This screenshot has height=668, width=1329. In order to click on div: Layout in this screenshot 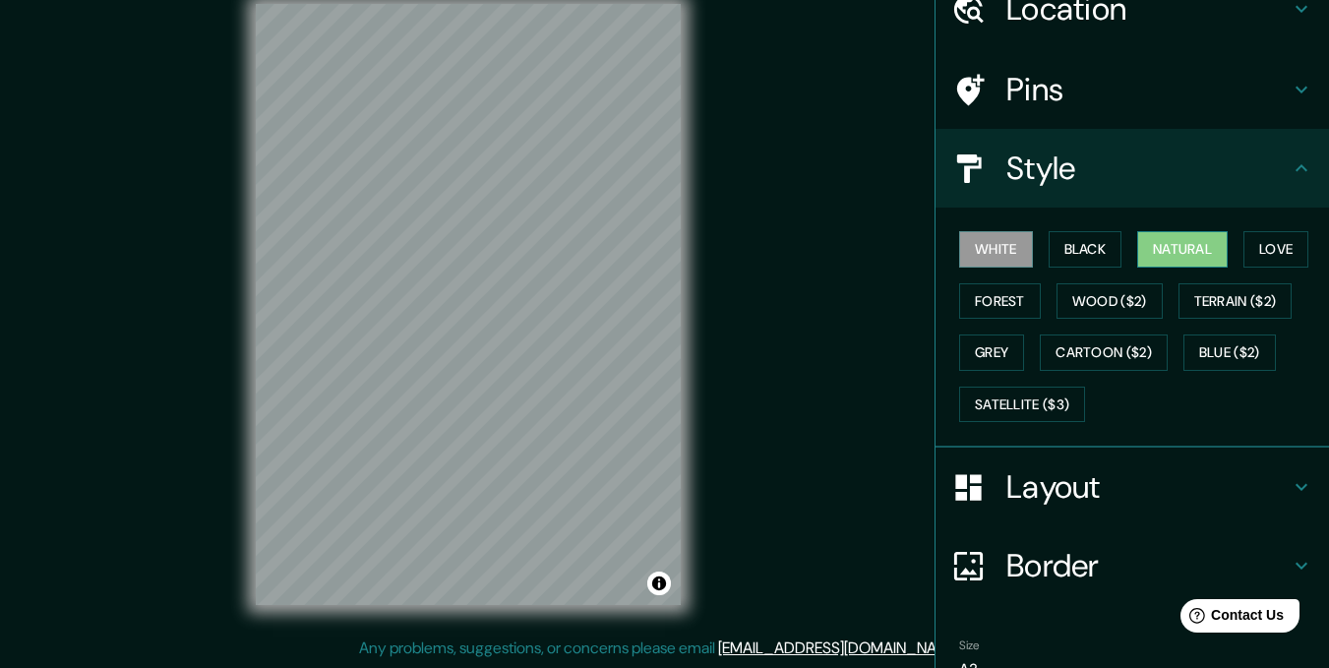, I will do `click(1132, 487)`.